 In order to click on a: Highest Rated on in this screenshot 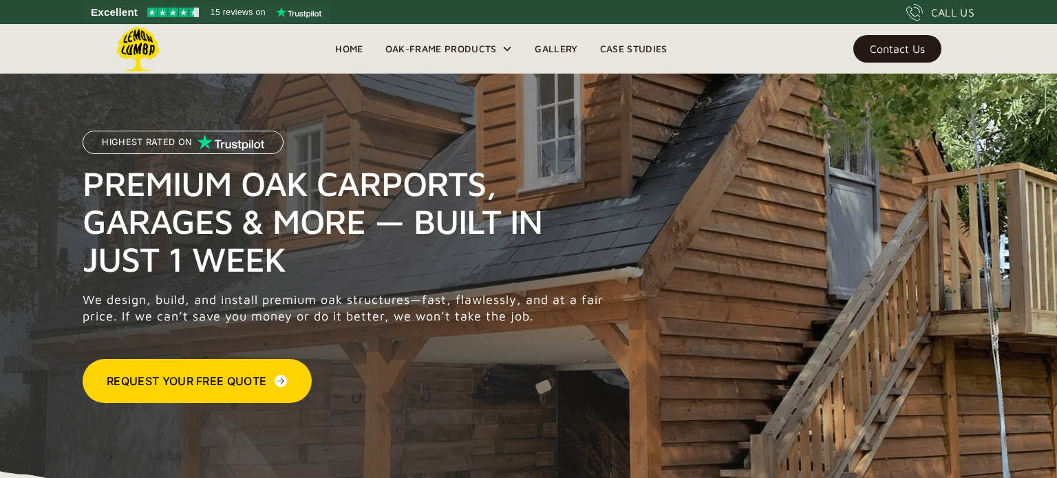, I will do `click(183, 147)`.